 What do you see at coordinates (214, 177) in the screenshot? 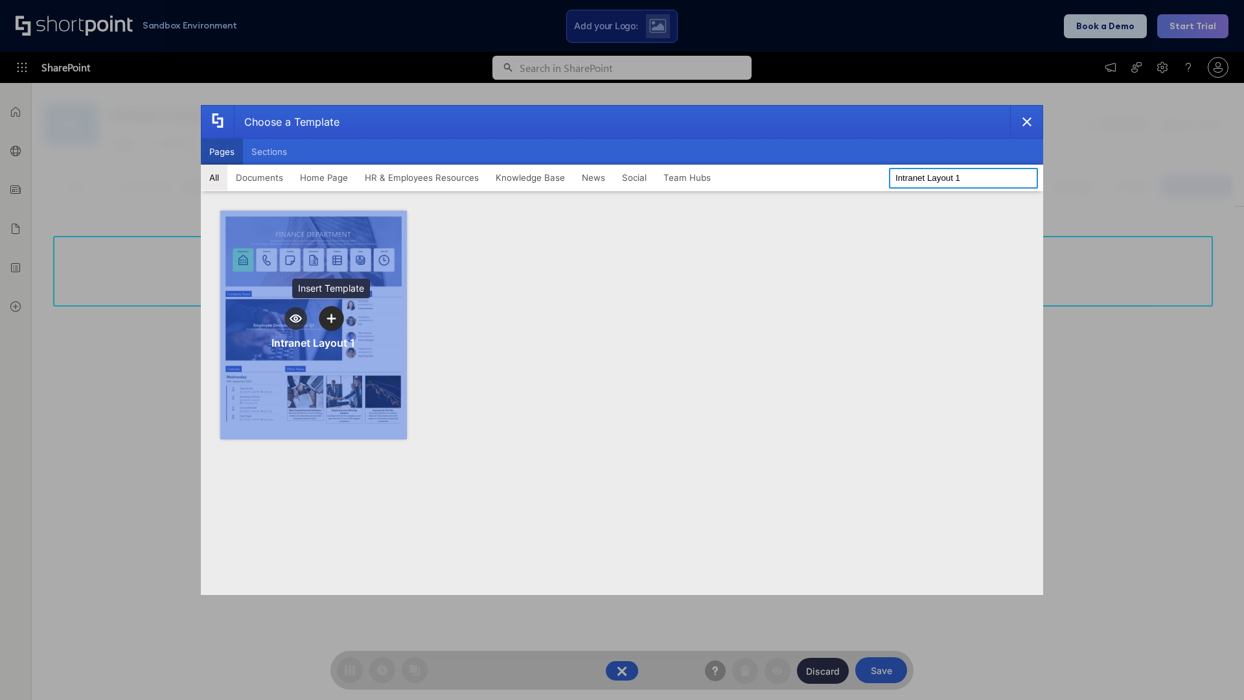
I see `button: All` at bounding box center [214, 177].